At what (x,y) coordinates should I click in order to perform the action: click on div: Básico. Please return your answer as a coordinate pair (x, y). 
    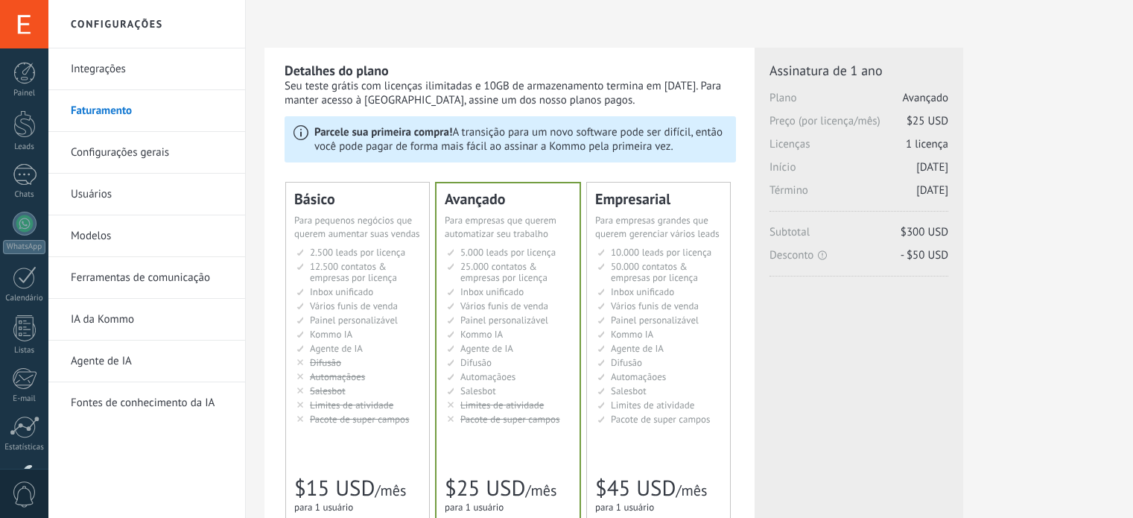
    Looking at the image, I should click on (358, 199).